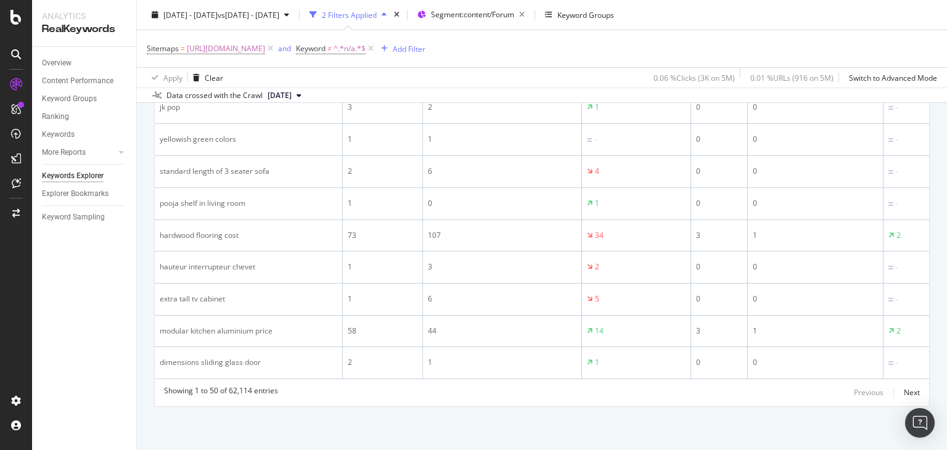  I want to click on div: yellowish green colors, so click(248, 139).